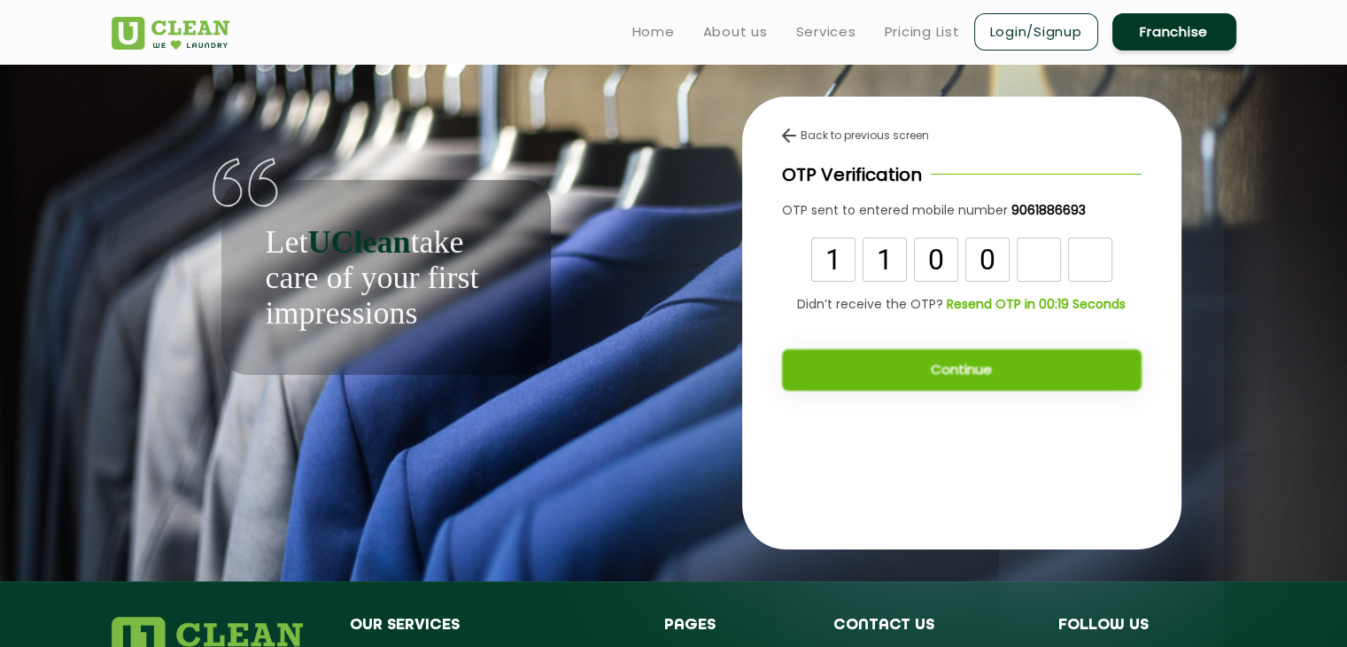 The height and width of the screenshot is (647, 1347). What do you see at coordinates (245, 182) in the screenshot?
I see `img: quote-img` at bounding box center [245, 182].